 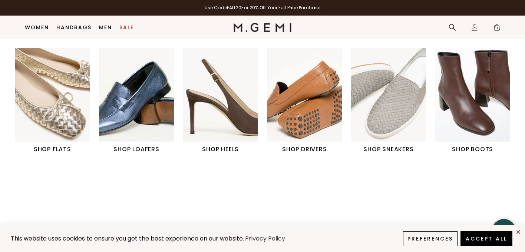 What do you see at coordinates (220, 149) in the screenshot?
I see `h1: SHOP HEELS` at bounding box center [220, 149].